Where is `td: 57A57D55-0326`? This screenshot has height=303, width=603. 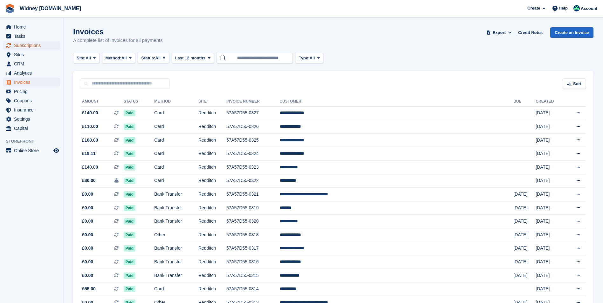
td: 57A57D55-0326 is located at coordinates (253, 127).